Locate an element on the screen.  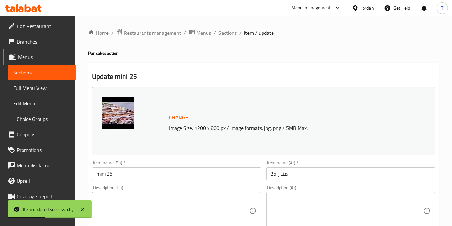
span: T is located at coordinates (442, 8).